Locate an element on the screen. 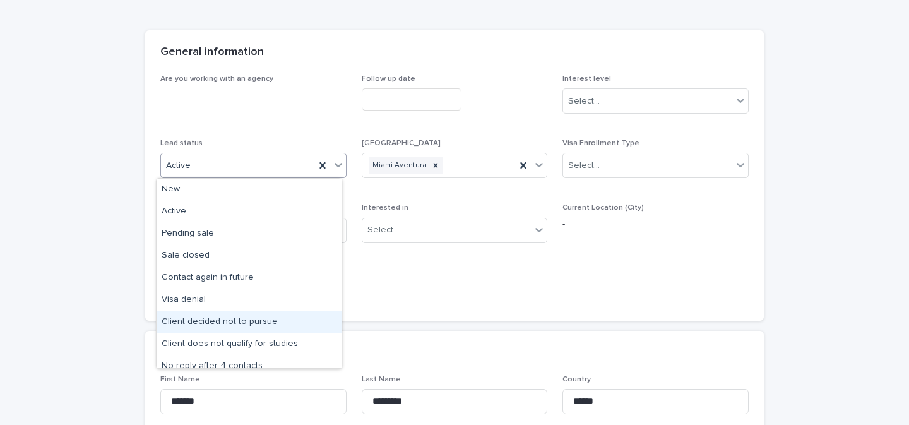 This screenshot has height=425, width=909. span: First Name is located at coordinates (180, 380).